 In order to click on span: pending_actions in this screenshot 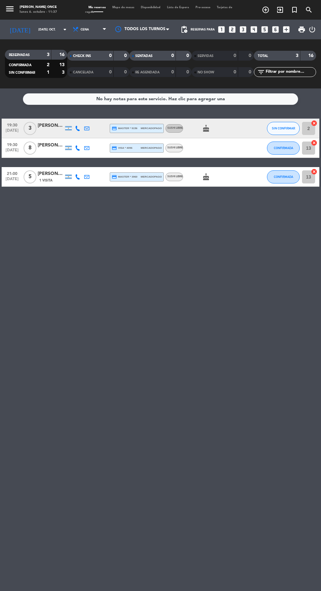, I will do `click(184, 29)`.